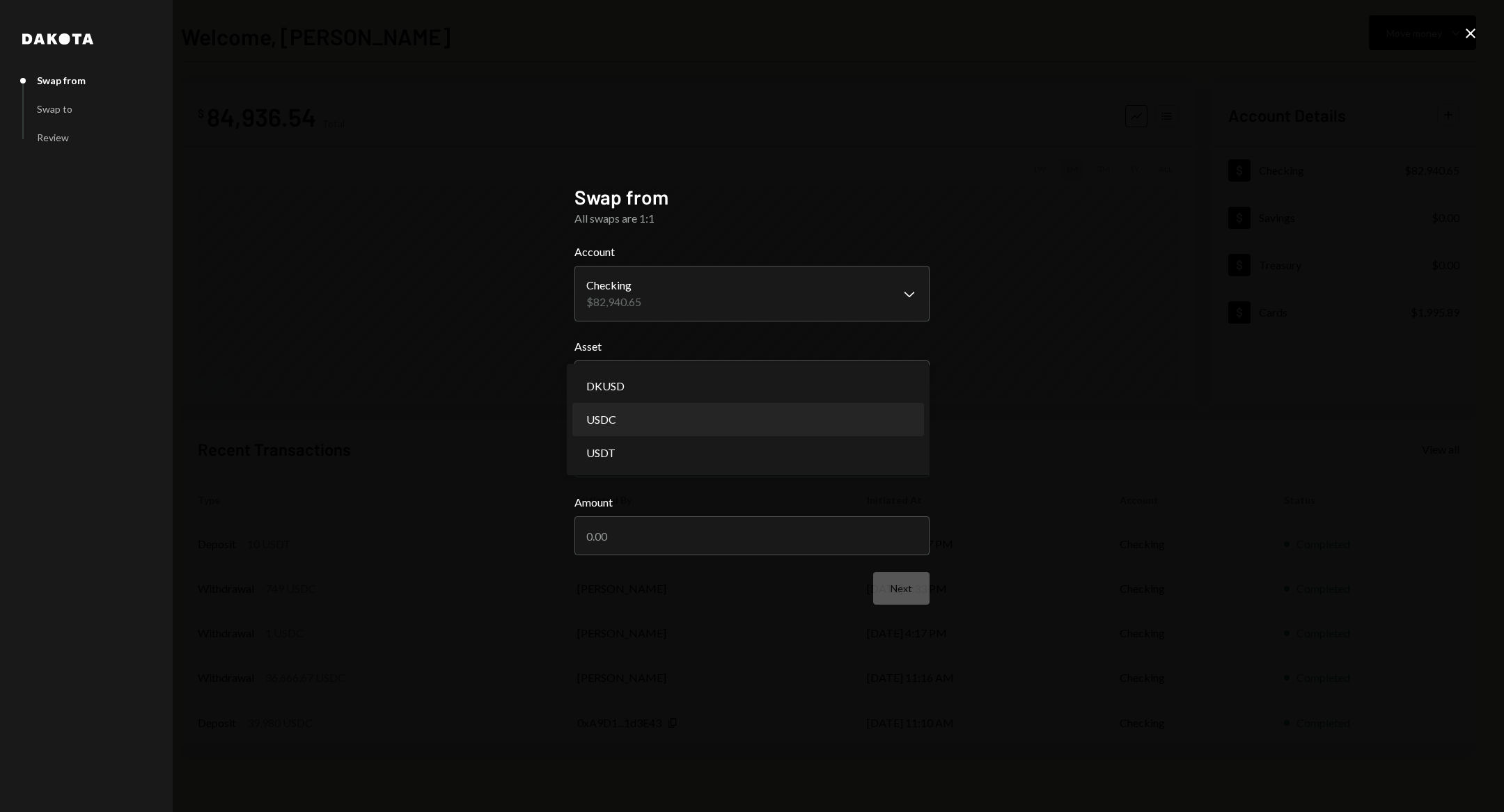 This screenshot has height=812, width=1504. I want to click on h2: Swap from, so click(752, 197).